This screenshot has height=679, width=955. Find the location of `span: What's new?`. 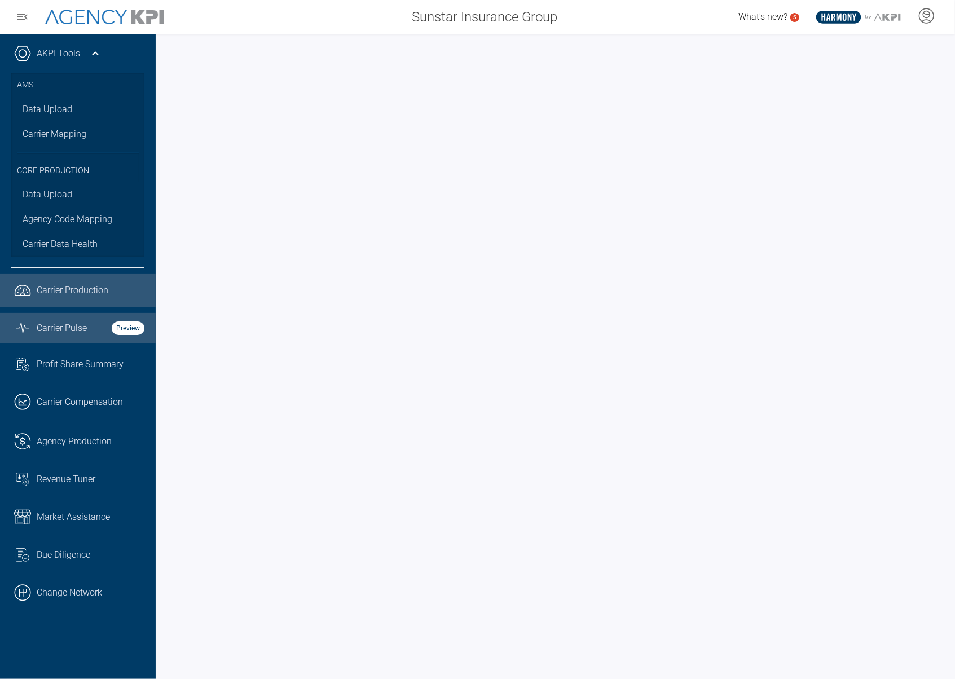

span: What's new? is located at coordinates (763, 16).